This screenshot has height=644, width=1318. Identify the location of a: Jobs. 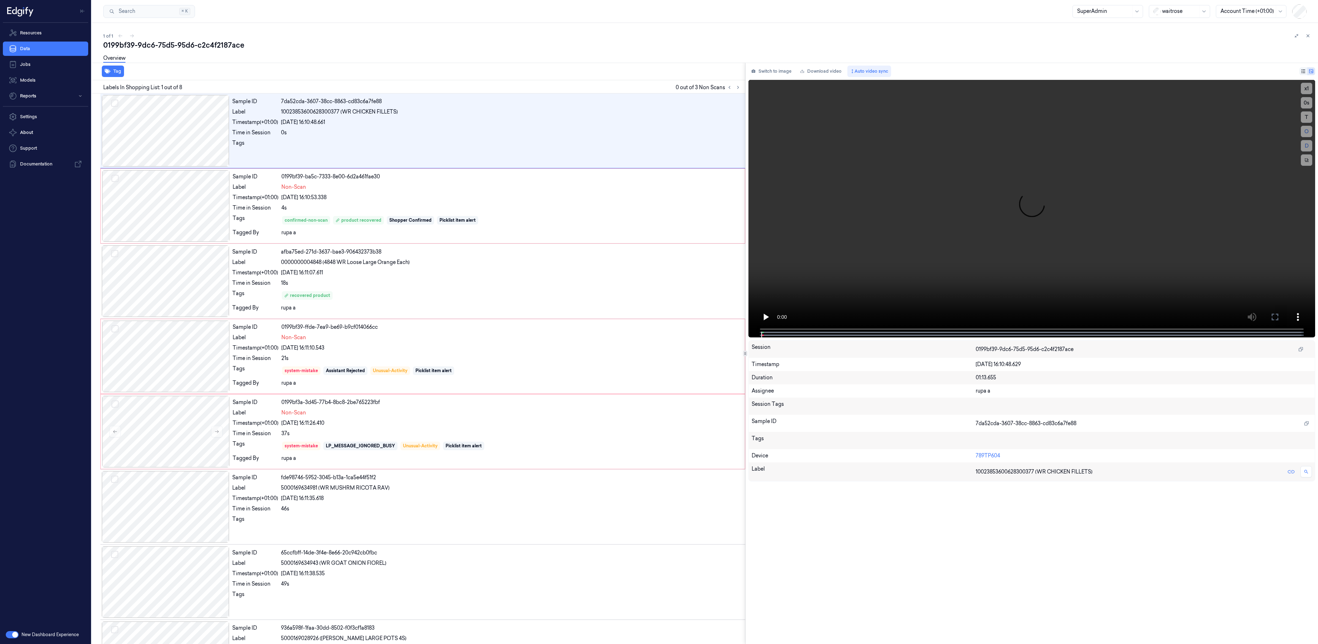
(46, 65).